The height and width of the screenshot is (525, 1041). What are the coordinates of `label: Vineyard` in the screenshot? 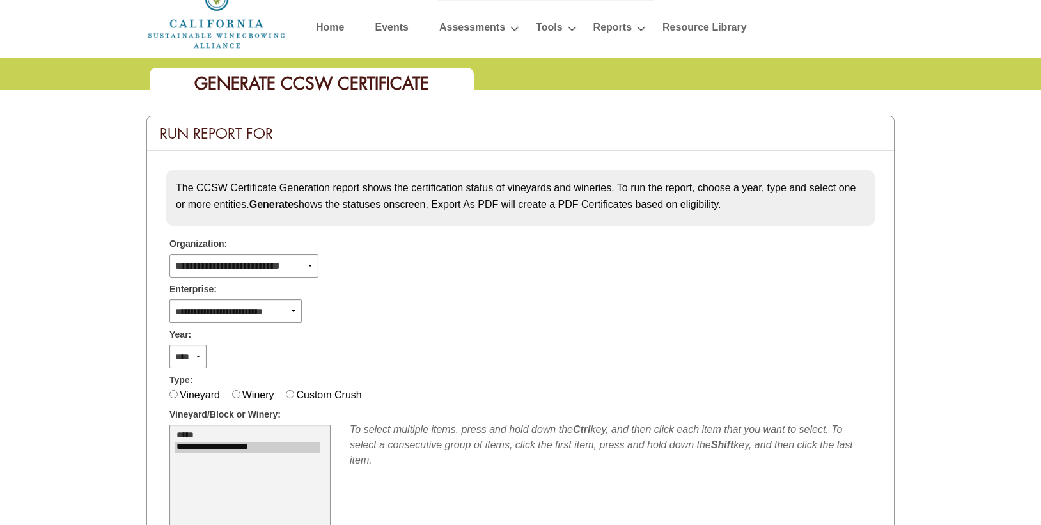 It's located at (200, 395).